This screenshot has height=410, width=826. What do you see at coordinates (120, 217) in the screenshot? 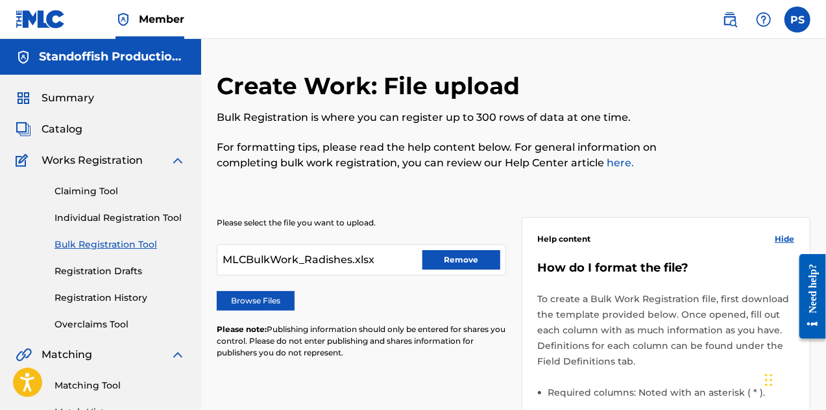
I see `a: Individual Registration Tool` at bounding box center [120, 217].